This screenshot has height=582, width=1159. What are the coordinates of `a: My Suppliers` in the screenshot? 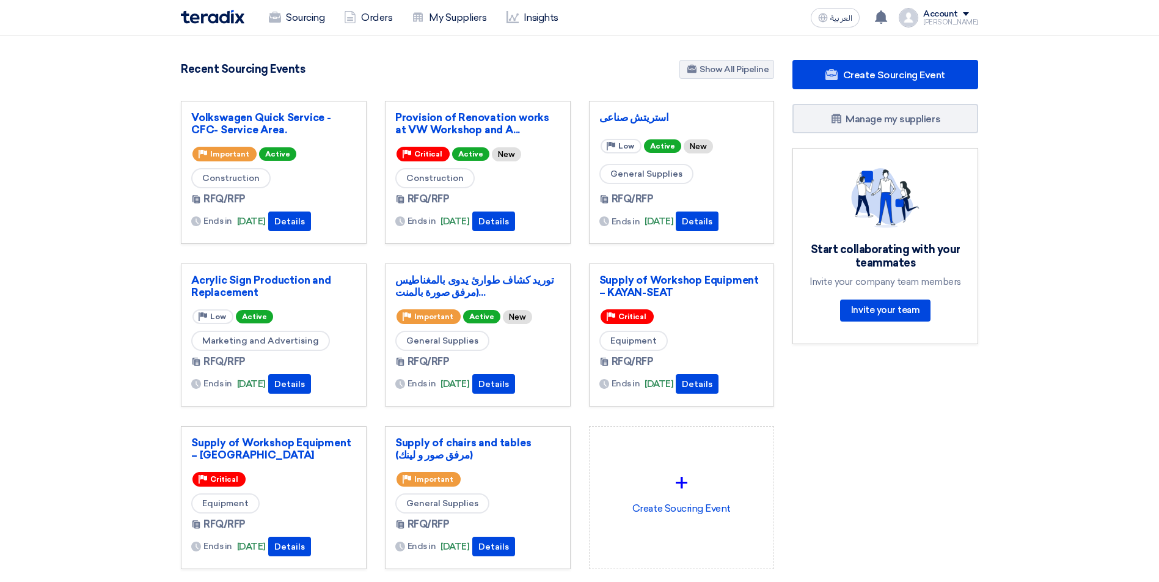 It's located at (449, 18).